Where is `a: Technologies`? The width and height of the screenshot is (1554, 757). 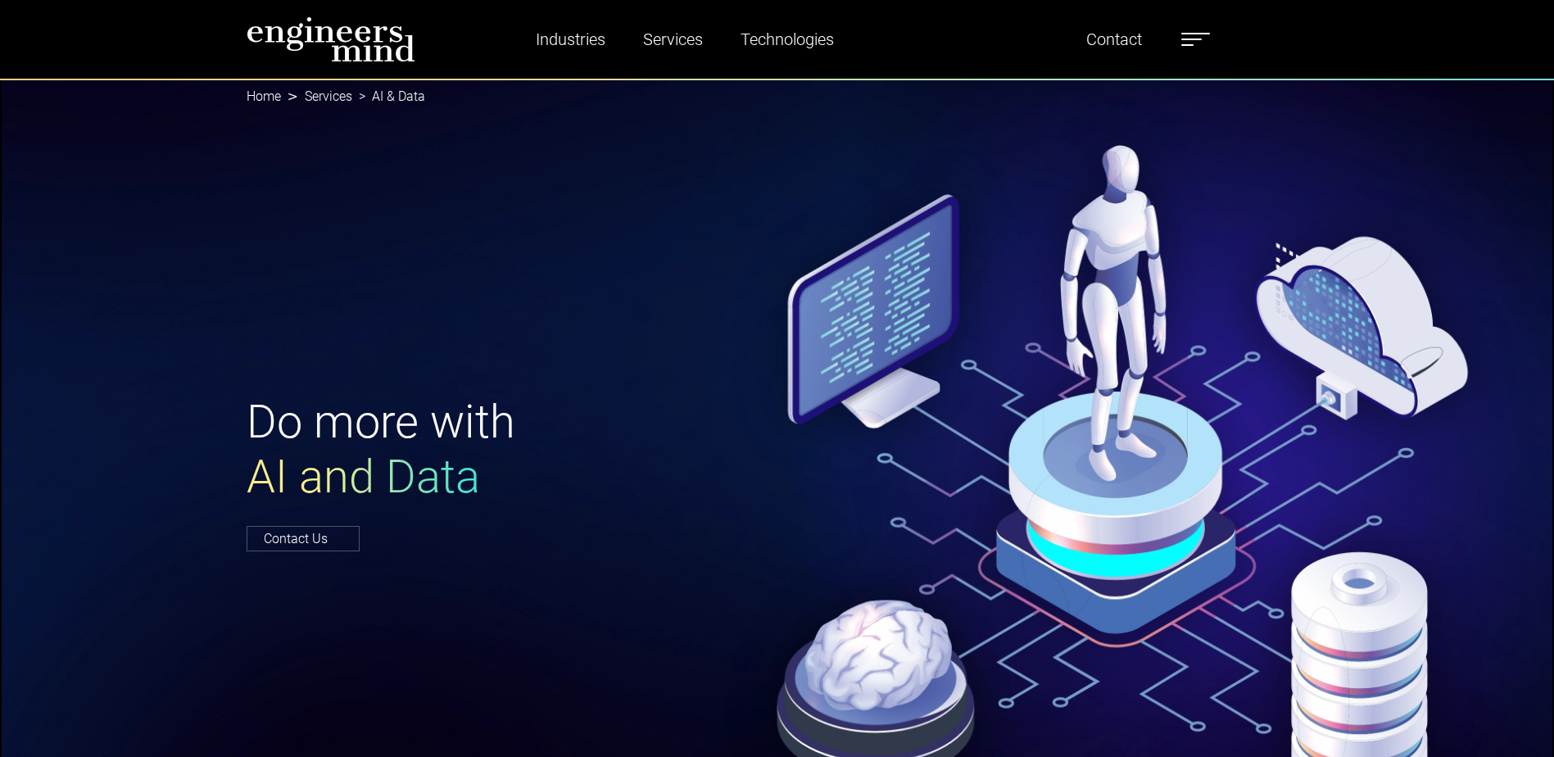 a: Technologies is located at coordinates (787, 39).